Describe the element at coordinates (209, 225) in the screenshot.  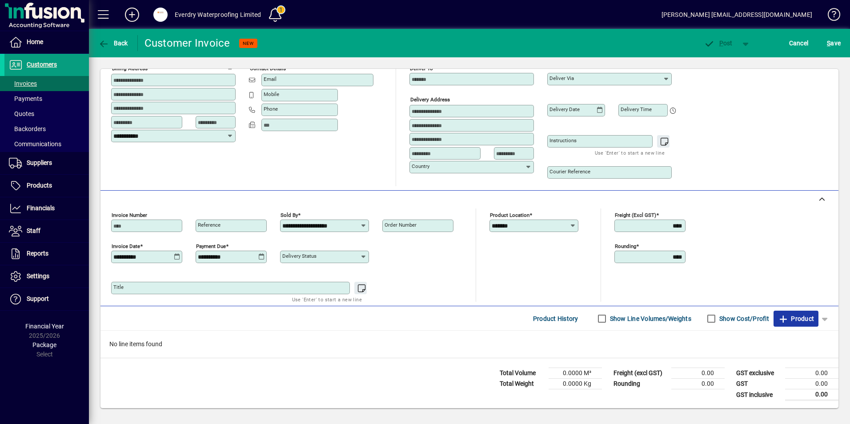
I see `mat-label: Reference` at that location.